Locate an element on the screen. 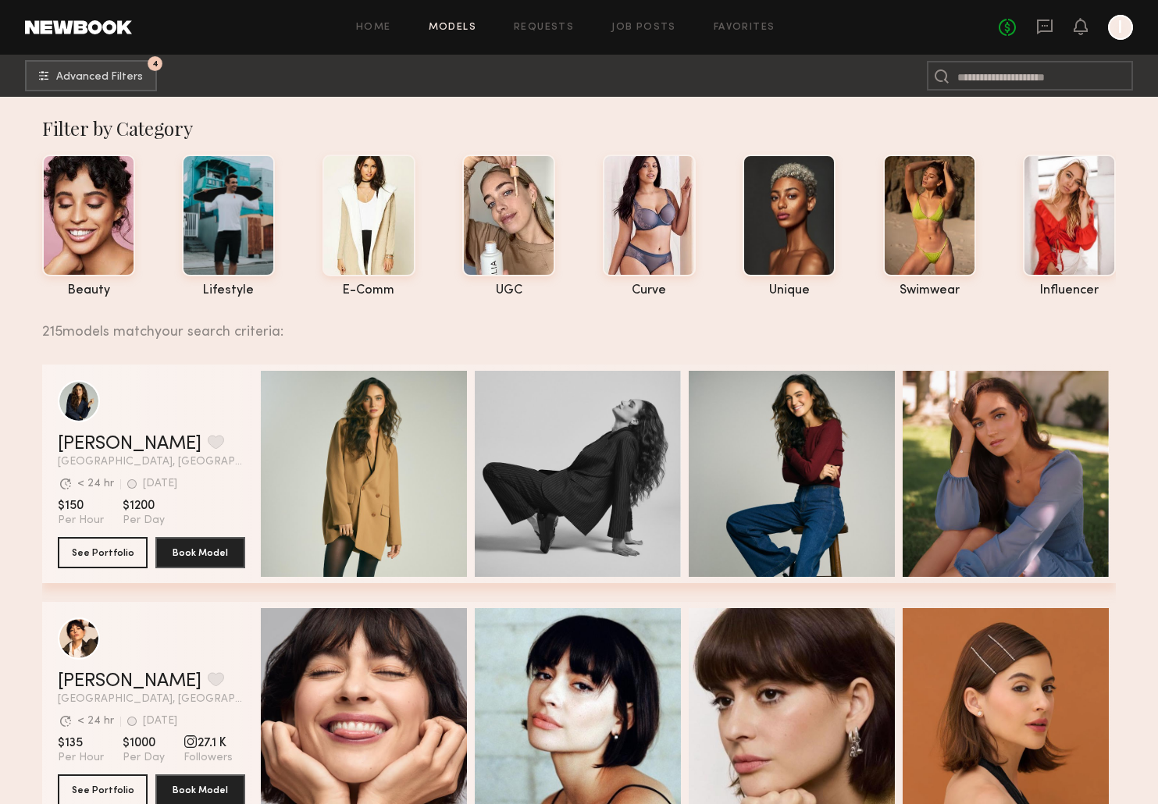  span: Followers is located at coordinates (208, 758).